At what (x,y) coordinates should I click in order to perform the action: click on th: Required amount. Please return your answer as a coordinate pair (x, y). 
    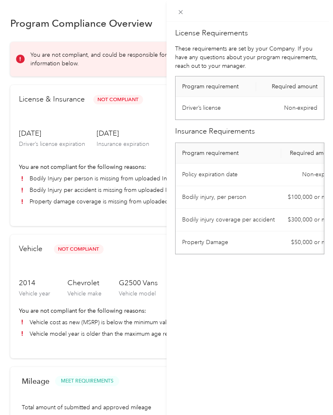
    Looking at the image, I should click on (290, 87).